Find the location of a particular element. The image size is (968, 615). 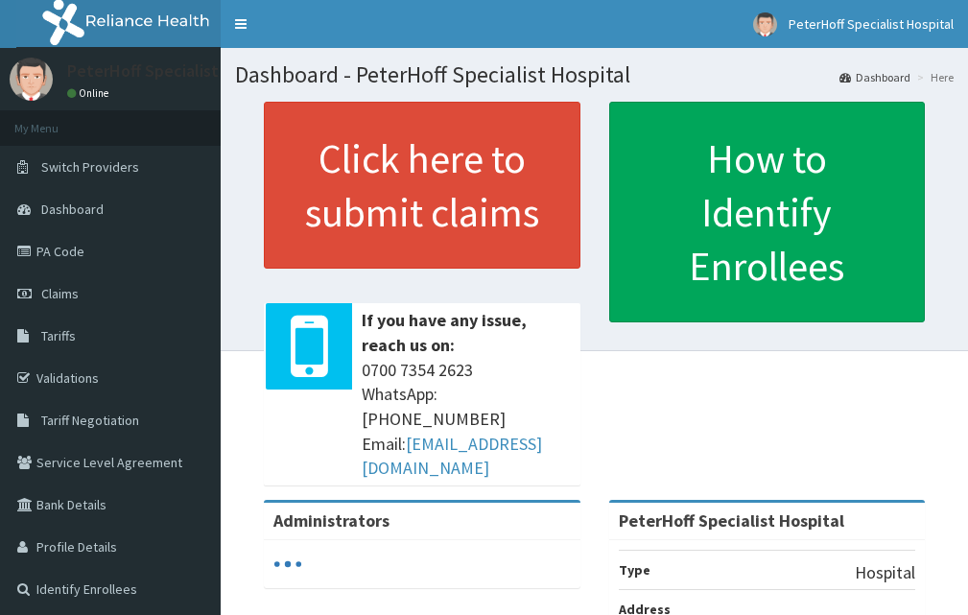

b: Type is located at coordinates (634, 570).